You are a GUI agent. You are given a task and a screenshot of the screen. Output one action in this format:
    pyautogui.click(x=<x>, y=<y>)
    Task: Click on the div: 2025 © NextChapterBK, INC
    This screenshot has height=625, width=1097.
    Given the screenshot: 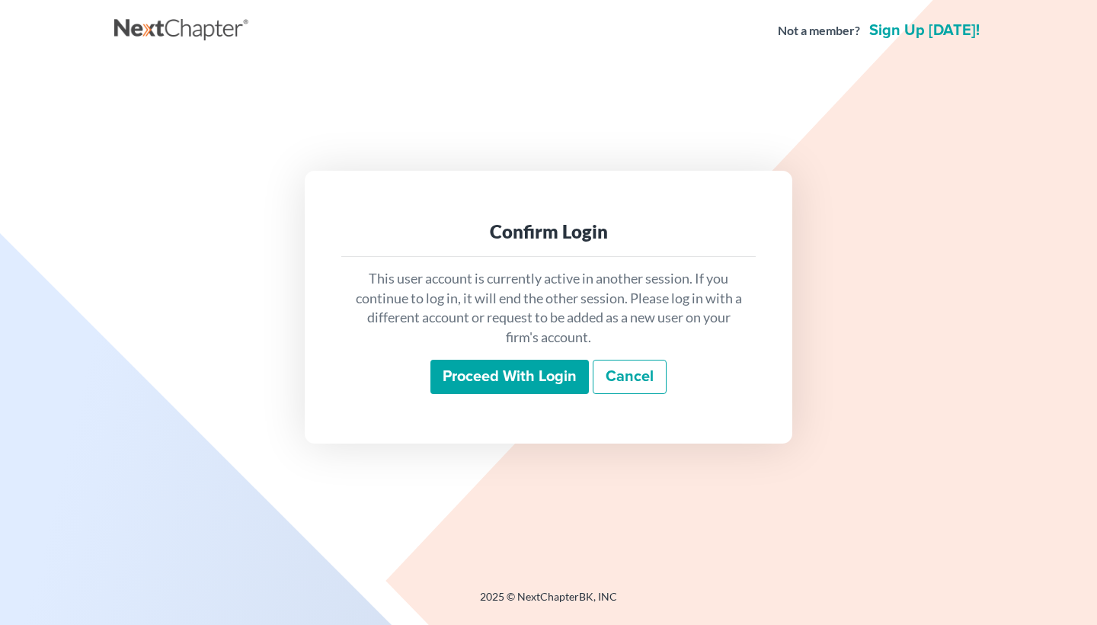 What is the action you would take?
    pyautogui.click(x=548, y=603)
    